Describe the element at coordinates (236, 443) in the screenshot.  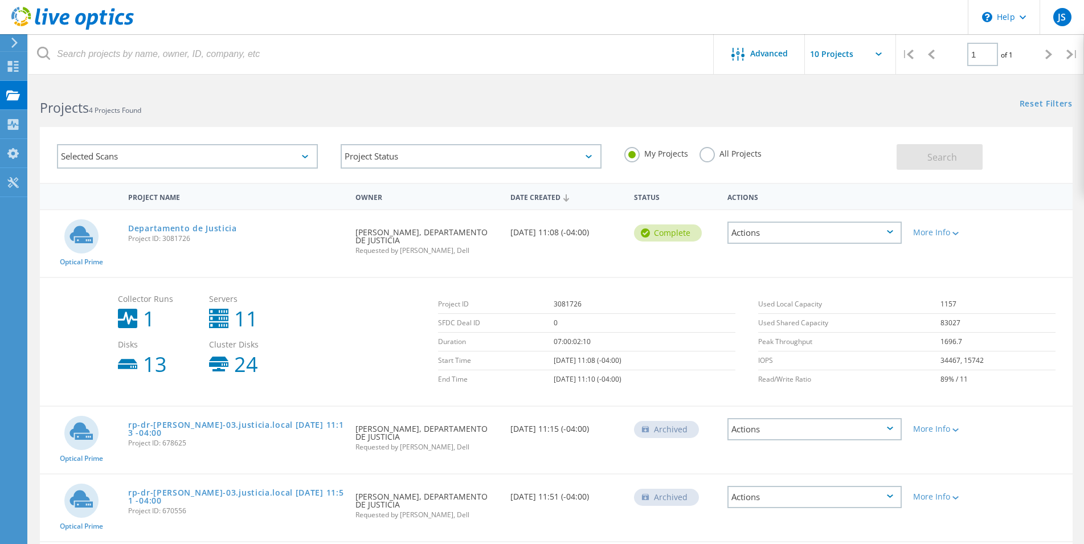
I see `span: Project ID: 678625` at that location.